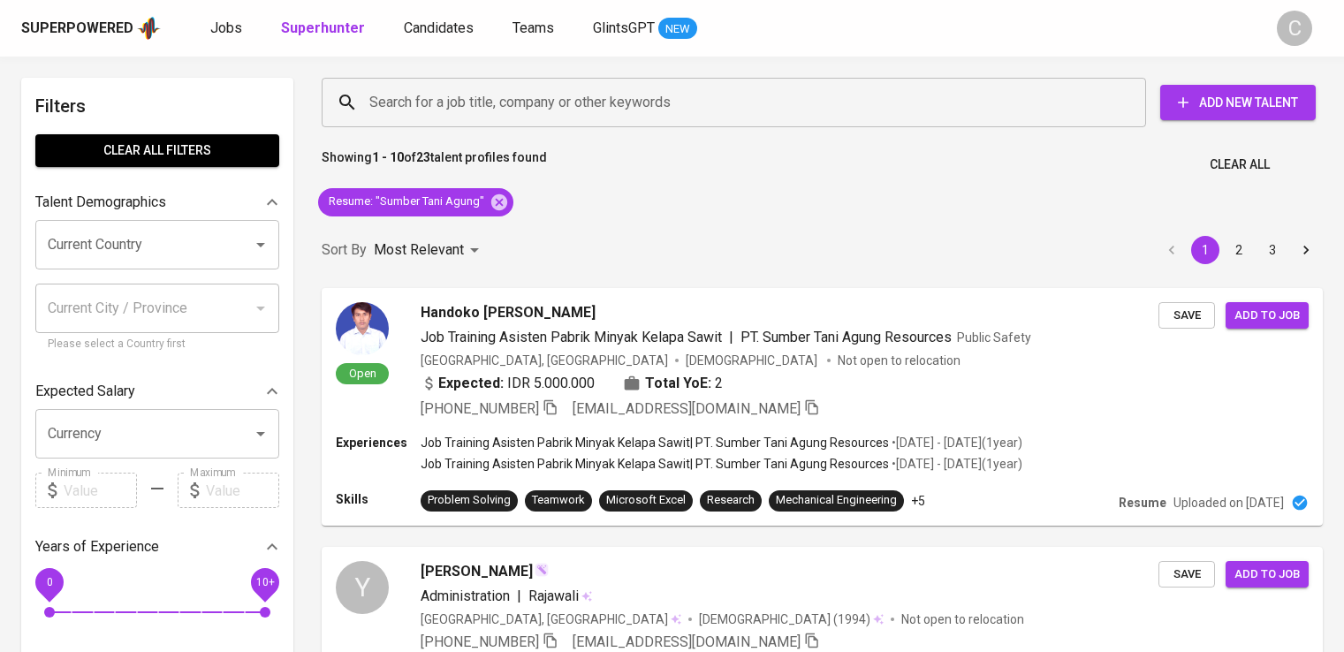 This screenshot has width=1344, height=652. What do you see at coordinates (157, 547) in the screenshot?
I see `div: Years of Experience` at bounding box center [157, 547].